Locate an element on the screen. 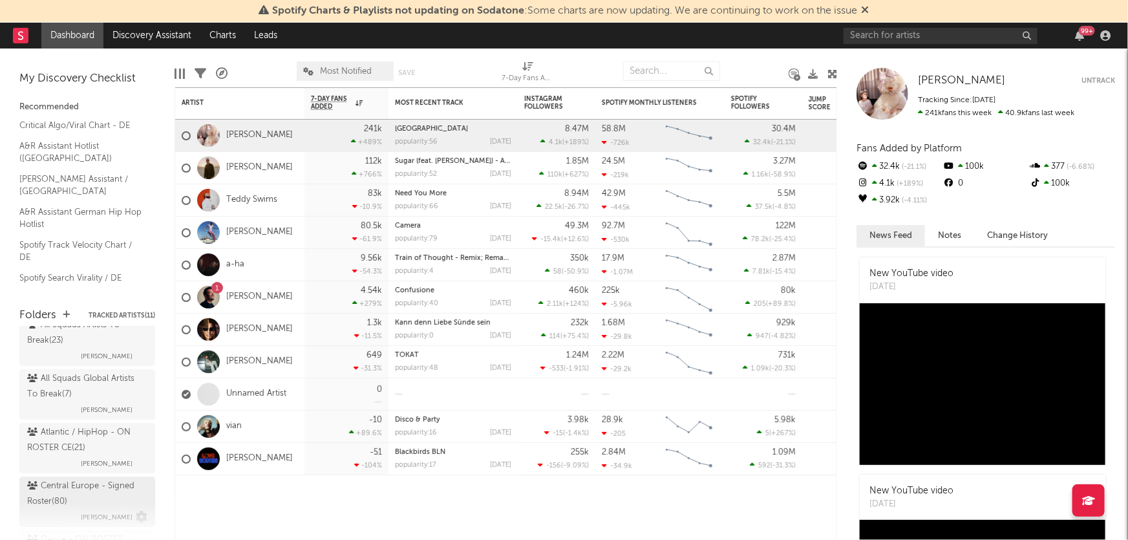 This screenshot has width=1128, height=540. div: 241k is located at coordinates (373, 129).